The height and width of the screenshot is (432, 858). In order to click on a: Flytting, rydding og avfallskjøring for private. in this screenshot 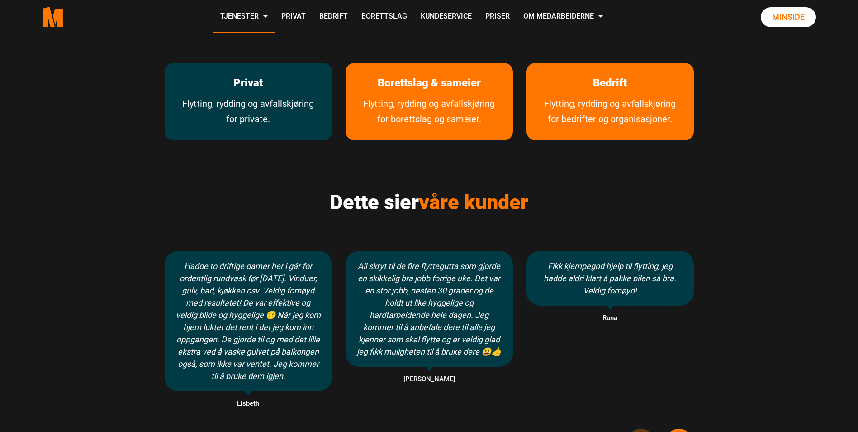, I will do `click(248, 118)`.